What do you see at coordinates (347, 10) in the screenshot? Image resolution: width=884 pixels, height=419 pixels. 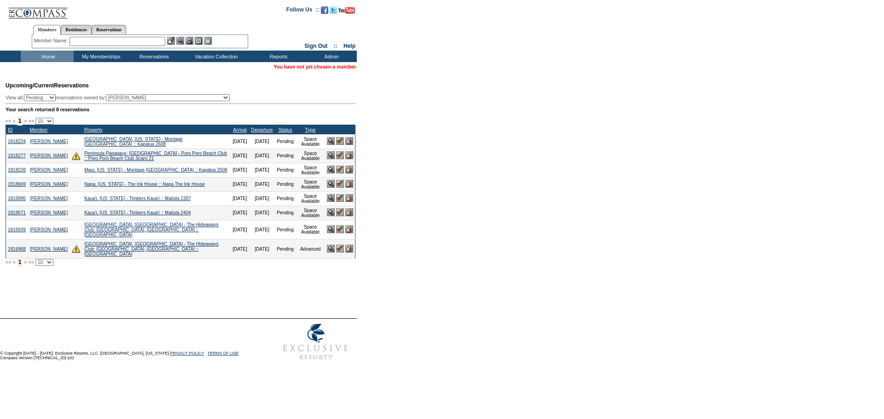 I see `img: Subscribe to our YouTube Channel` at bounding box center [347, 10].